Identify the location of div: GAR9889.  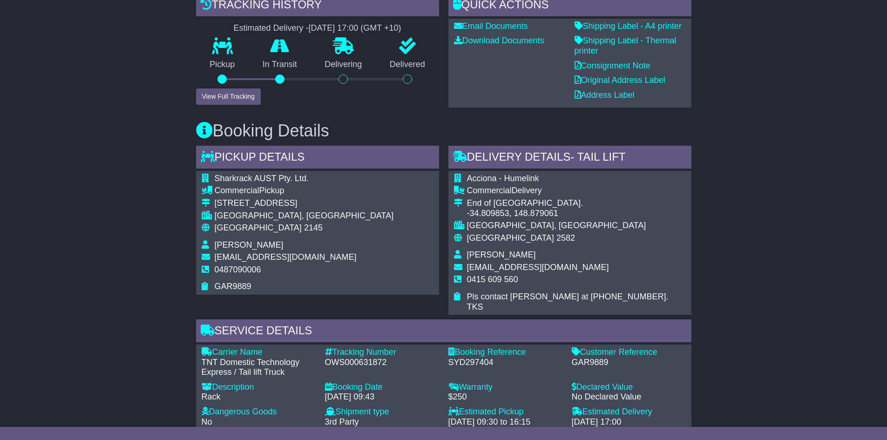
(629, 363).